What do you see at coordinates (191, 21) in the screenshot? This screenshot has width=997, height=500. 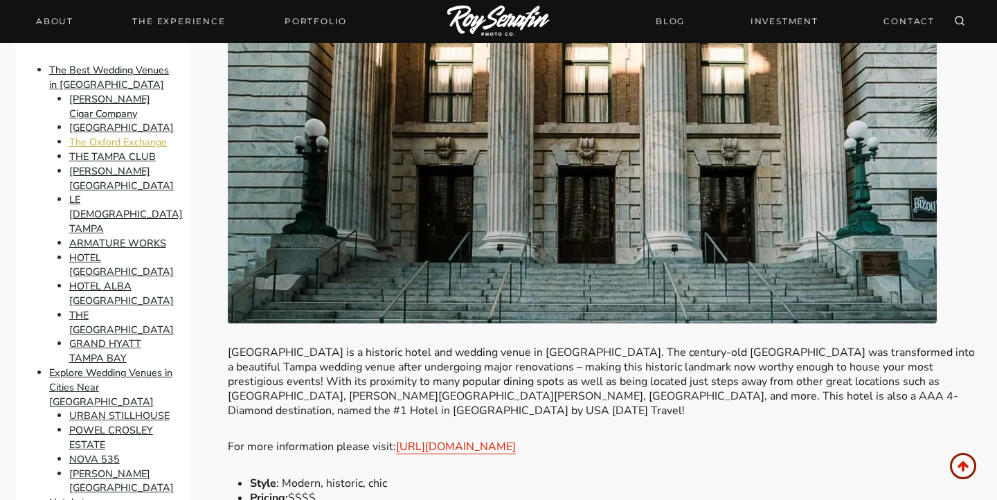 I see `nav: Primary Navigation` at bounding box center [191, 21].